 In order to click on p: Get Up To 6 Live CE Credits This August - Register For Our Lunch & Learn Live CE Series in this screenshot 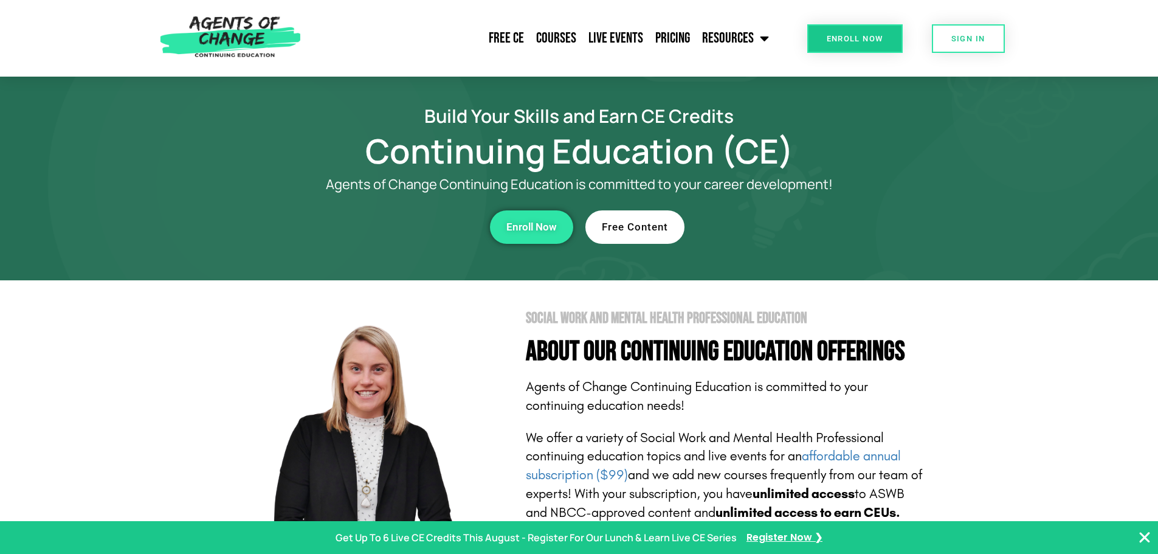, I will do `click(536, 537)`.